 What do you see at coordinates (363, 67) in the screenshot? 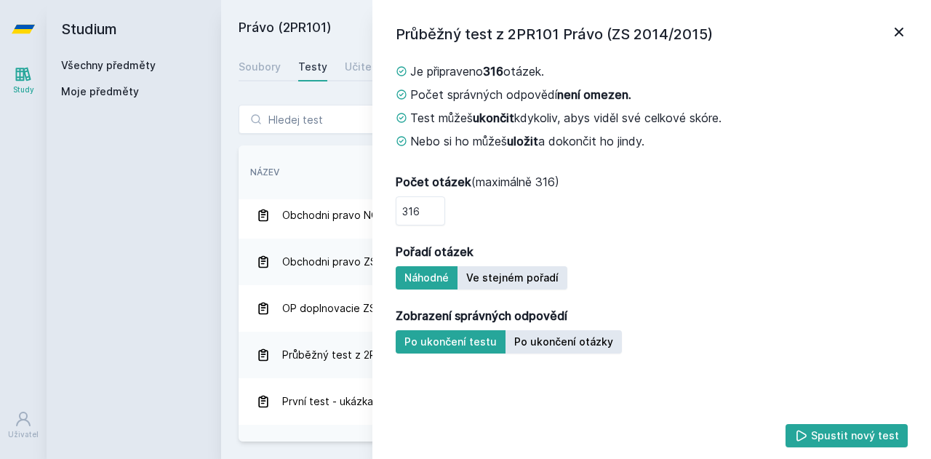
I see `div: Učitelé` at bounding box center [363, 67].